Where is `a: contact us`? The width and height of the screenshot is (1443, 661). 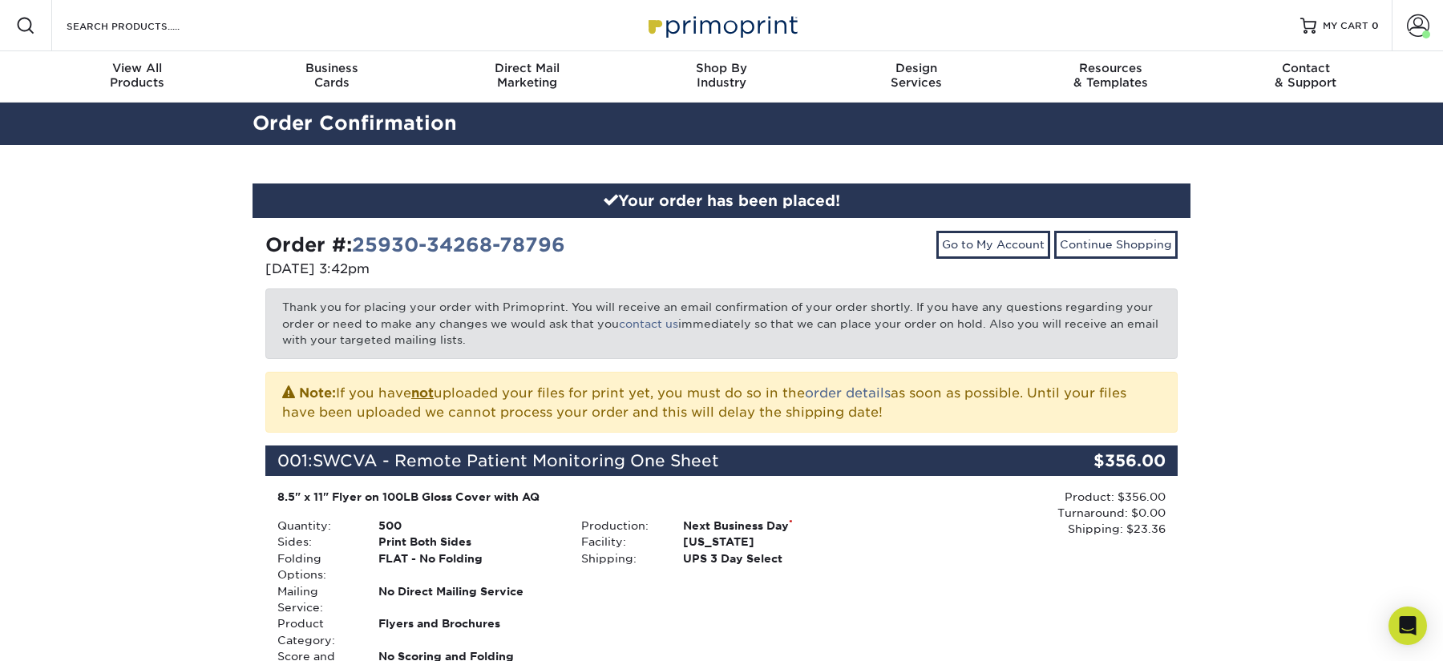
a: contact us is located at coordinates (649, 324).